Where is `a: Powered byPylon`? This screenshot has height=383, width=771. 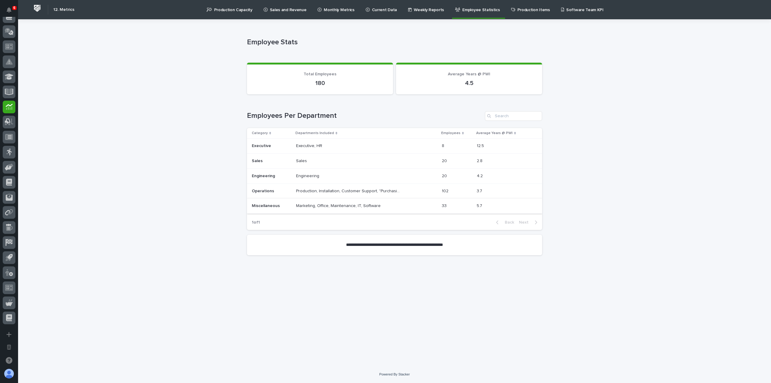
a: Powered byPylon is located at coordinates (58, 114).